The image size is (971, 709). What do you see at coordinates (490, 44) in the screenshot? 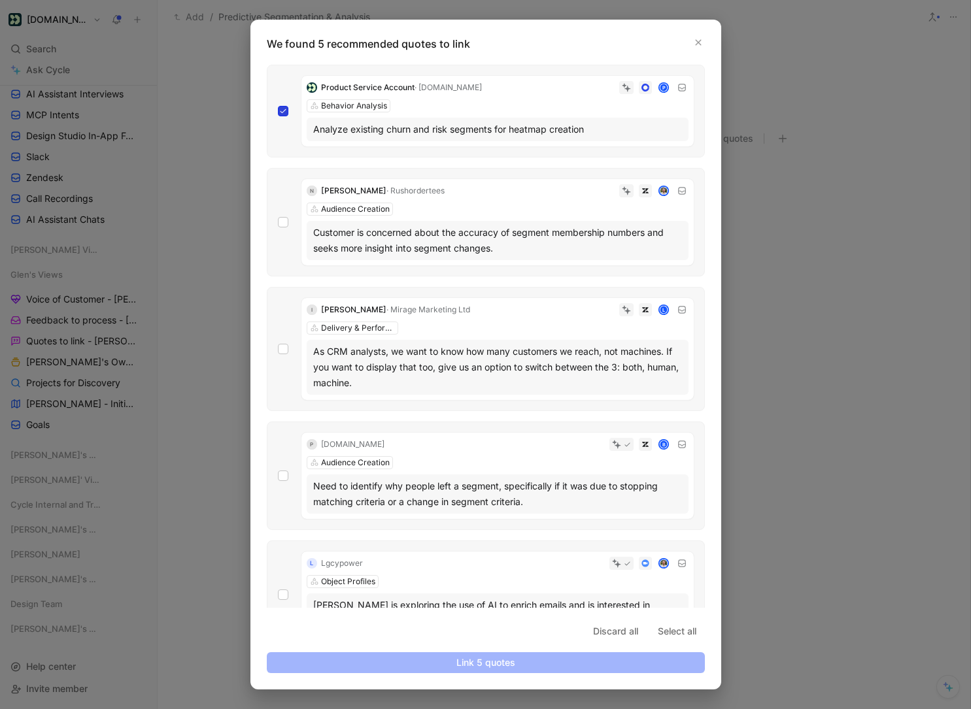
I see `p: We found 5 recommended quotes to link` at bounding box center [490, 44].